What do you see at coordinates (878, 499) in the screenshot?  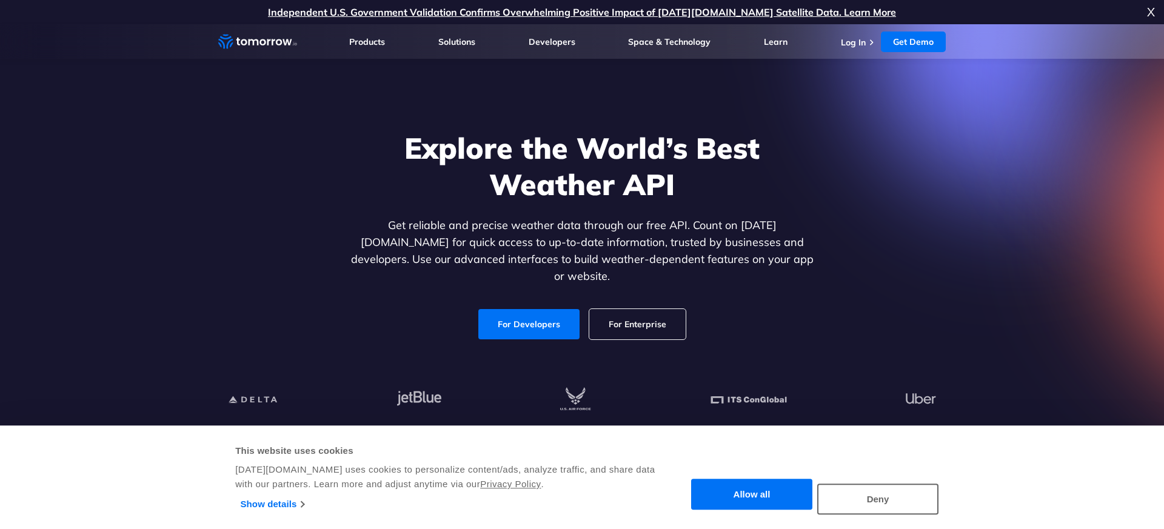 I see `button: Deny` at bounding box center [878, 499].